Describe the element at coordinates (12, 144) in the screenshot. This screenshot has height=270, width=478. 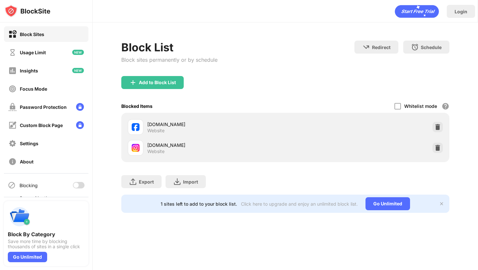
I see `img: settings-off.svg` at that location.